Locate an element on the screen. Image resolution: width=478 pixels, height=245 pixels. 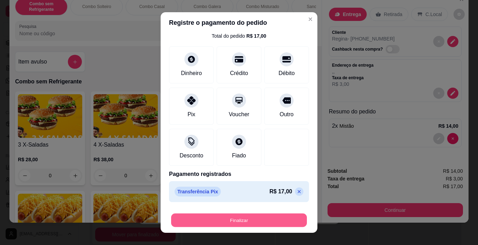
div: Voucher is located at coordinates (239, 115).